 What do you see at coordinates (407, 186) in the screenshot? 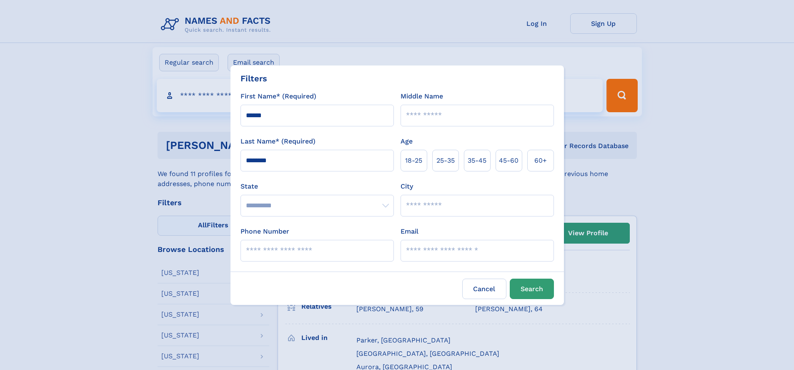
I see `label: City` at bounding box center [407, 186].